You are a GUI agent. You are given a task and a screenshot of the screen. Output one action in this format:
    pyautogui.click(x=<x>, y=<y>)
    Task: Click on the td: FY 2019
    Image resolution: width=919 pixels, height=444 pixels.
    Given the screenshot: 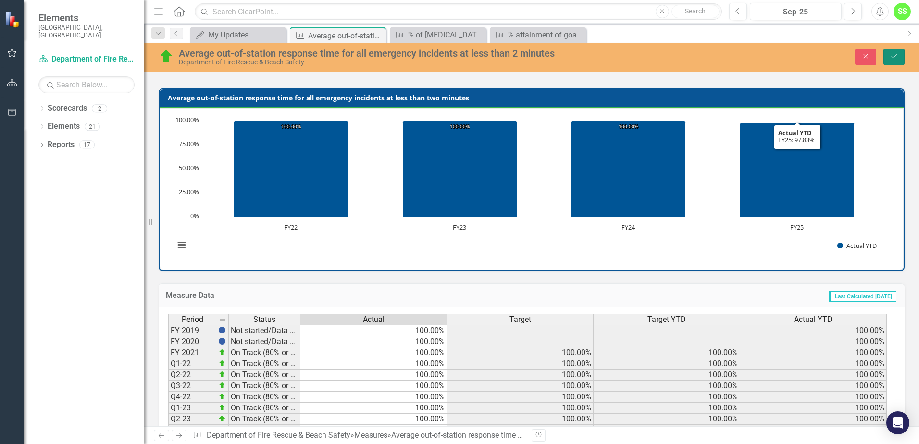 What is the action you would take?
    pyautogui.click(x=192, y=331)
    